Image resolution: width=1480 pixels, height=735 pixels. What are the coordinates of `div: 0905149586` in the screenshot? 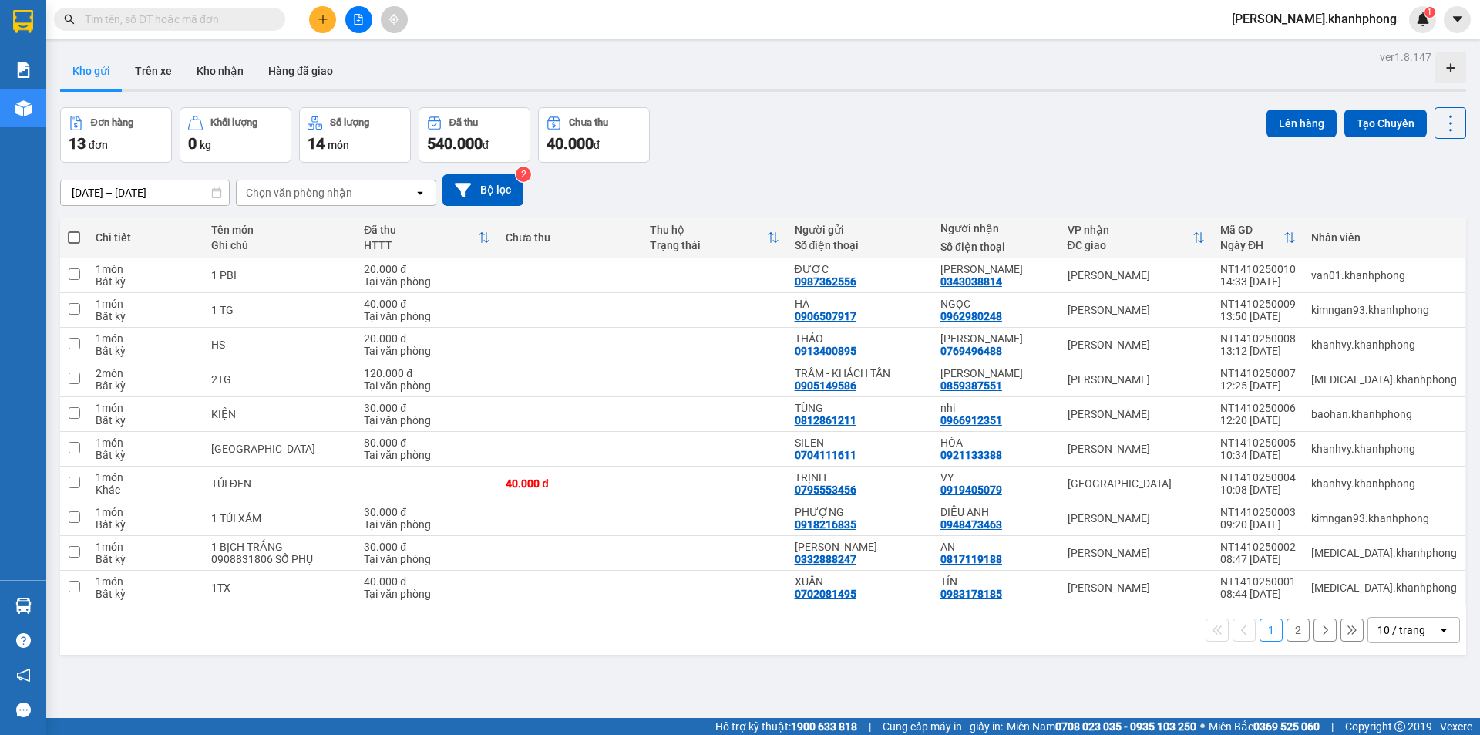 It's located at (826, 385).